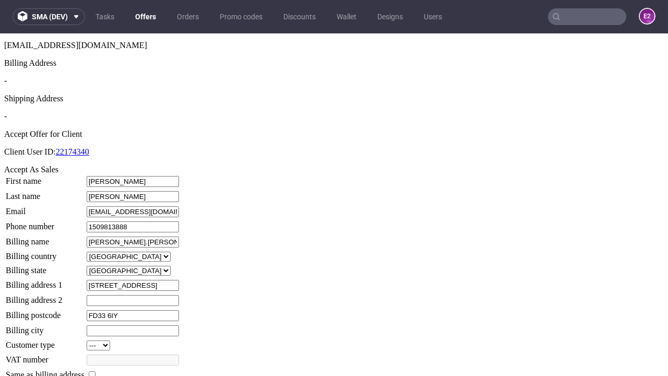 The height and width of the screenshot is (376, 668). What do you see at coordinates (45, 341) in the screenshot?
I see `td: Same as billing address` at bounding box center [45, 341].